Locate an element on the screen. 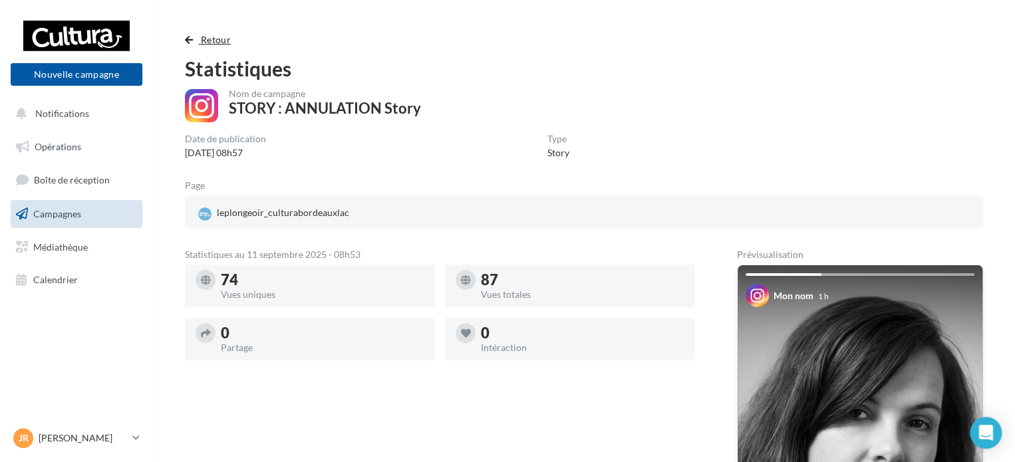  a: Opérations is located at coordinates (76, 147).